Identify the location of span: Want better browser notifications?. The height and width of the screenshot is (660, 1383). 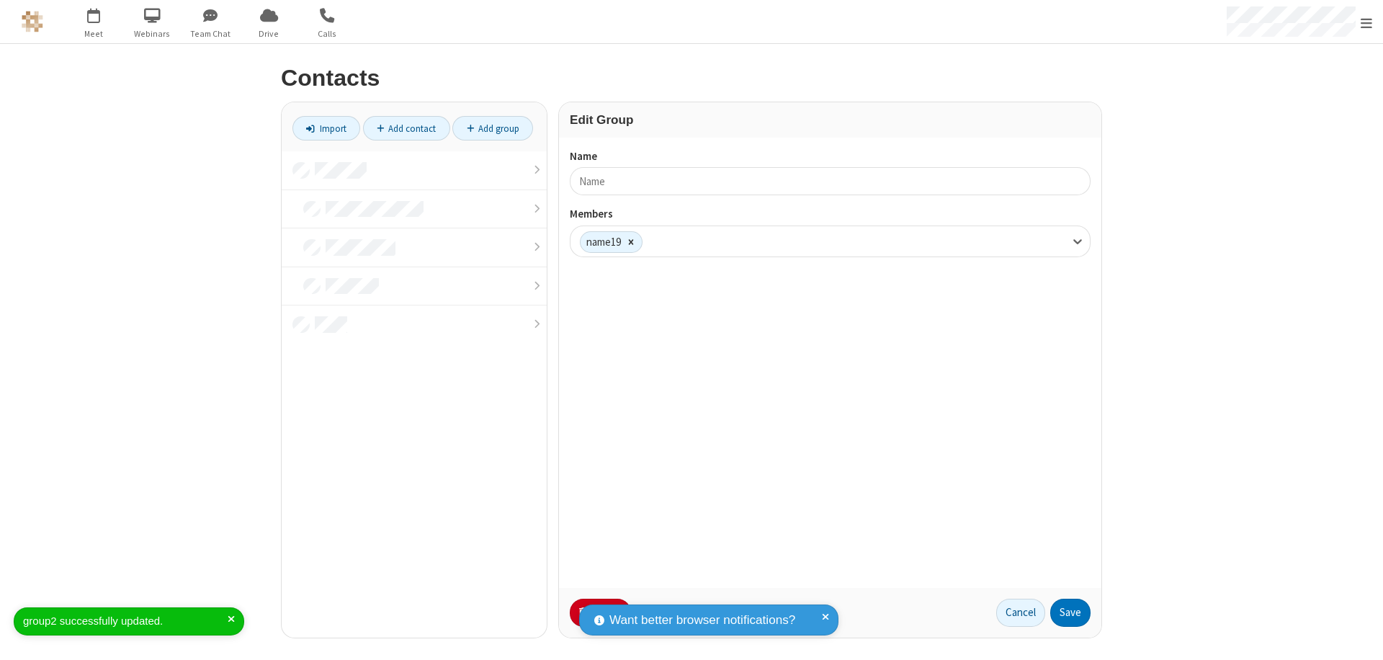
(702, 620).